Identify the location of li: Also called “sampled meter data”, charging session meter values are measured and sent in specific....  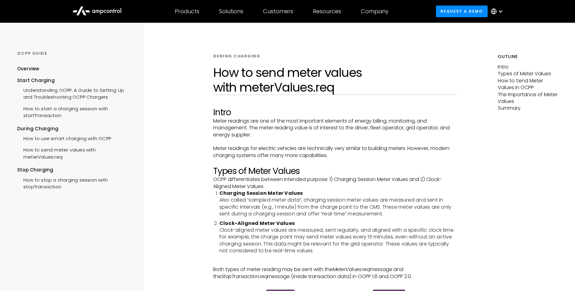
(338, 204).